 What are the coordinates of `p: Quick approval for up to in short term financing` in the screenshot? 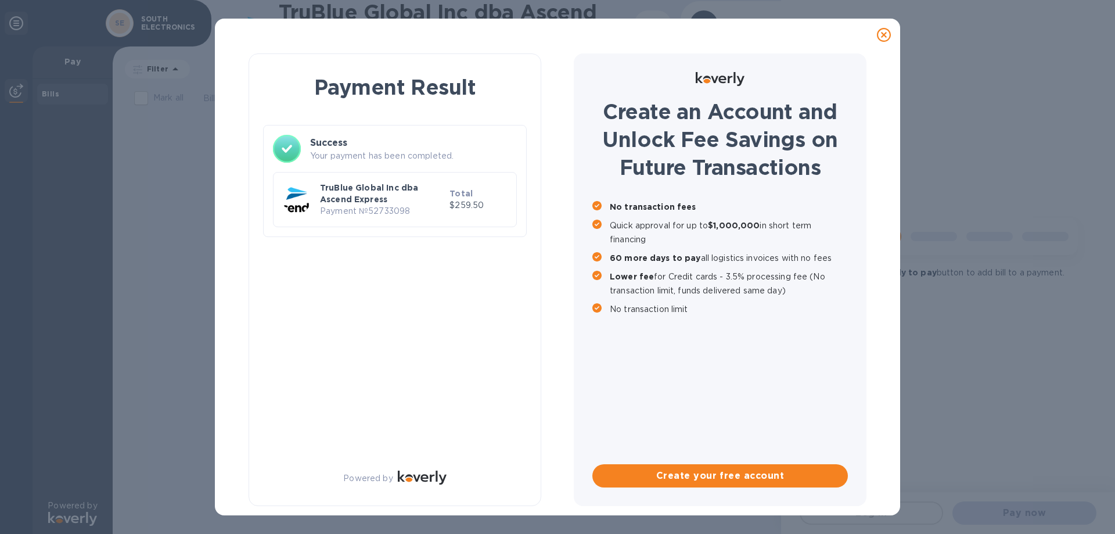 It's located at (729, 232).